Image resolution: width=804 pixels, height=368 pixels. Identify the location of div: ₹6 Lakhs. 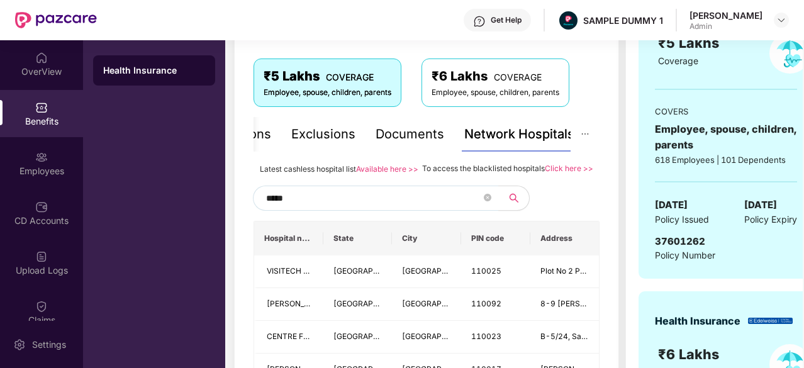
(495, 76).